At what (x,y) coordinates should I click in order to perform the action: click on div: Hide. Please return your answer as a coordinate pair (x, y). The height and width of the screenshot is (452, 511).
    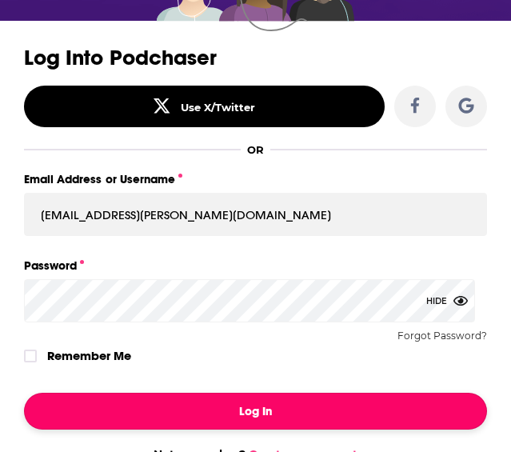
    Looking at the image, I should click on (447, 301).